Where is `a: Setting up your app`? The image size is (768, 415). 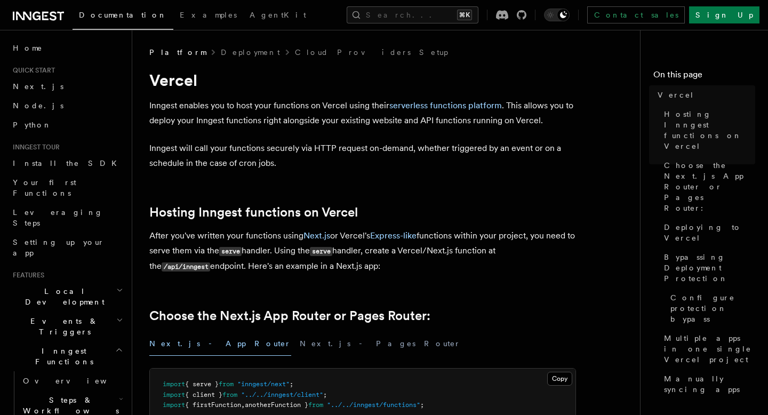 a: Setting up your app is located at coordinates (67, 248).